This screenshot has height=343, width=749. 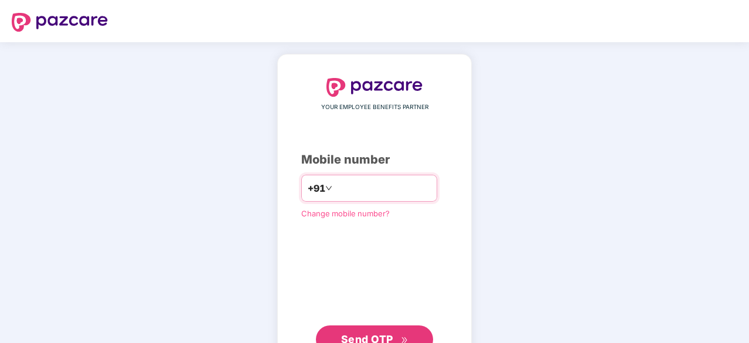 I want to click on span: +91, so click(x=316, y=188).